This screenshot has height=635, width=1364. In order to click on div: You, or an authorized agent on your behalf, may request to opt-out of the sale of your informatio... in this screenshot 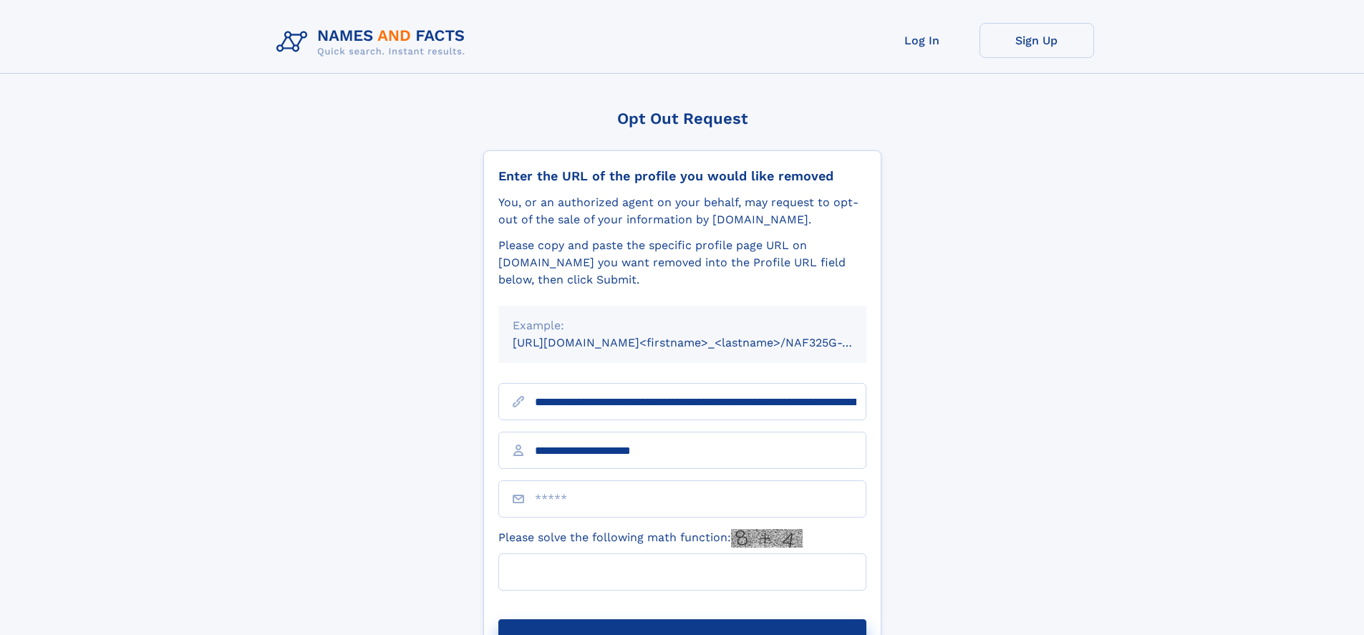, I will do `click(683, 211)`.